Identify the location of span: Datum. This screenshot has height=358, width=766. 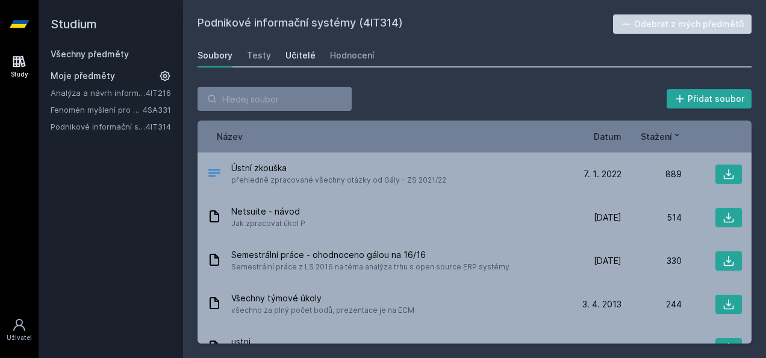
(607, 136).